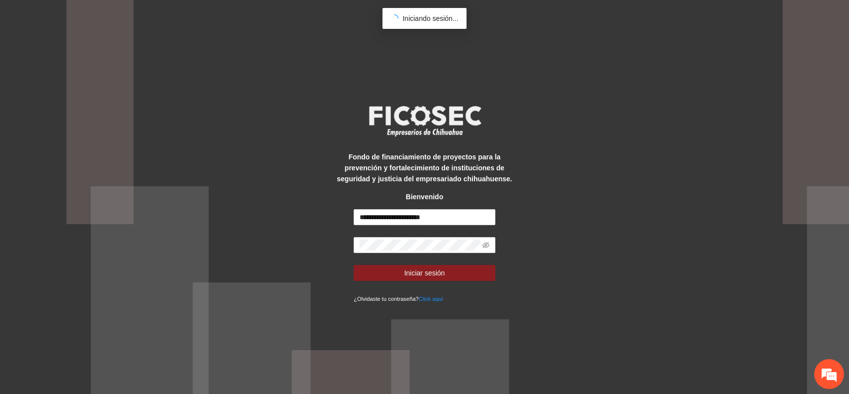  Describe the element at coordinates (395, 18) in the screenshot. I see `span: loading` at that location.